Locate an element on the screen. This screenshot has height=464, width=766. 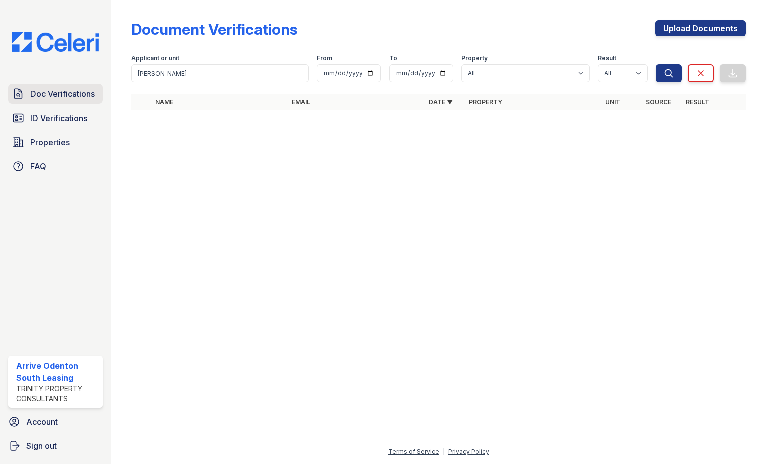
div: Trinity Property Consultants is located at coordinates (57, 393).